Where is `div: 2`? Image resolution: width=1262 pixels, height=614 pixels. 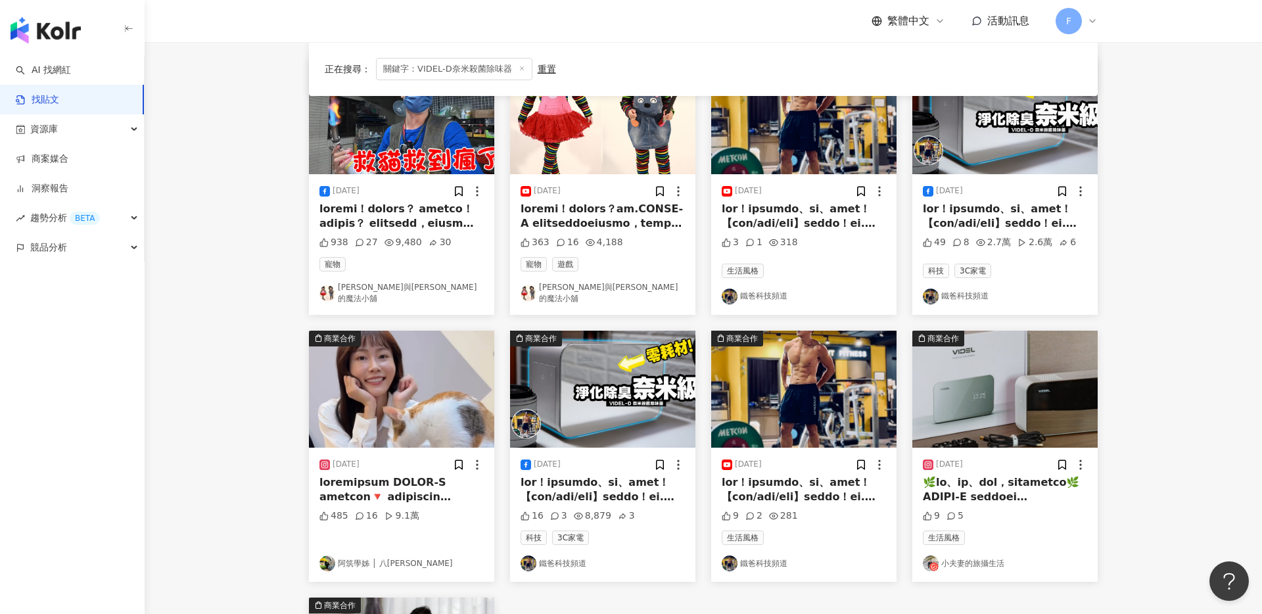 div: 2 is located at coordinates (754, 516).